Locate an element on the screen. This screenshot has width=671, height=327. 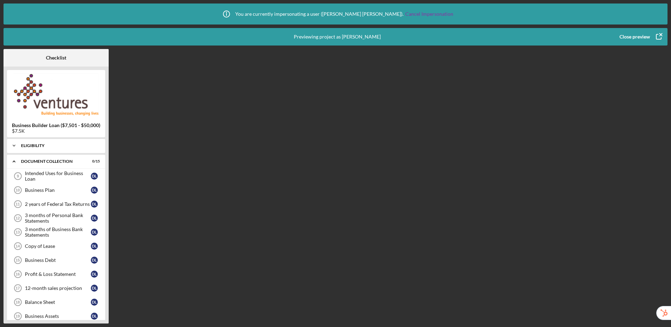
div: Close preview is located at coordinates (634, 37).